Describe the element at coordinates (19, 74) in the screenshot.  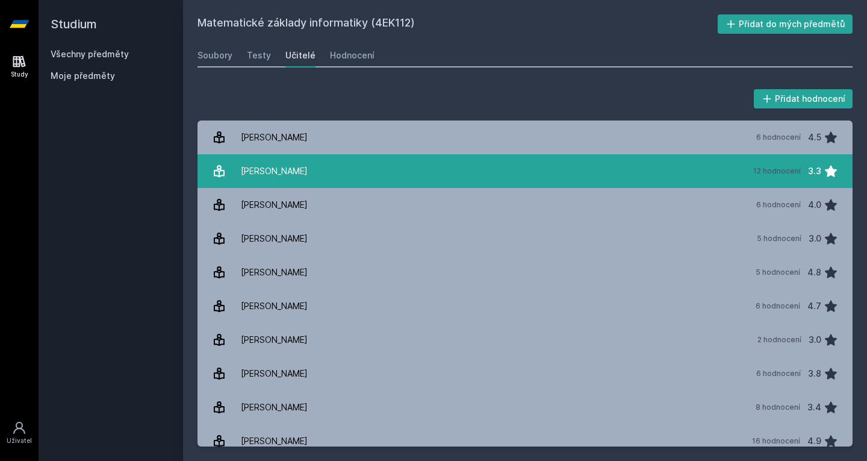
I see `div: Study` at that location.